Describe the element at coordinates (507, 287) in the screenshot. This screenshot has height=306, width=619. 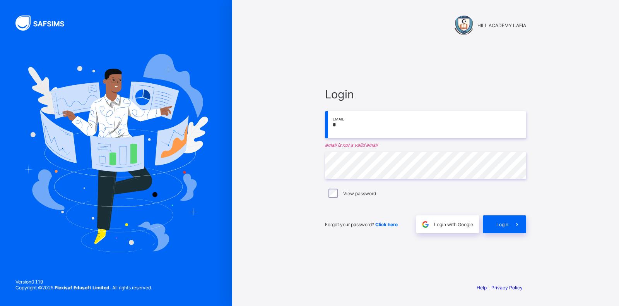
I see `a: Privacy Policy` at that location.